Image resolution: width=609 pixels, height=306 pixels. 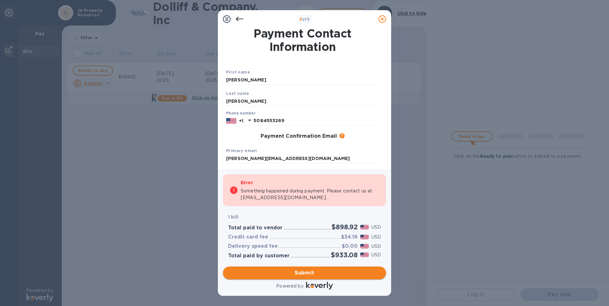 I want to click on p: +1, so click(x=241, y=121).